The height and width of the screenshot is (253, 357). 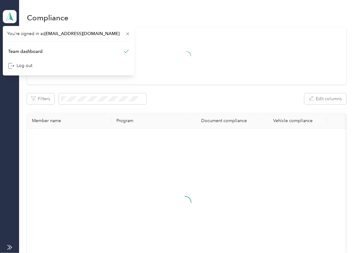 I want to click on button: Edit columns, so click(x=326, y=99).